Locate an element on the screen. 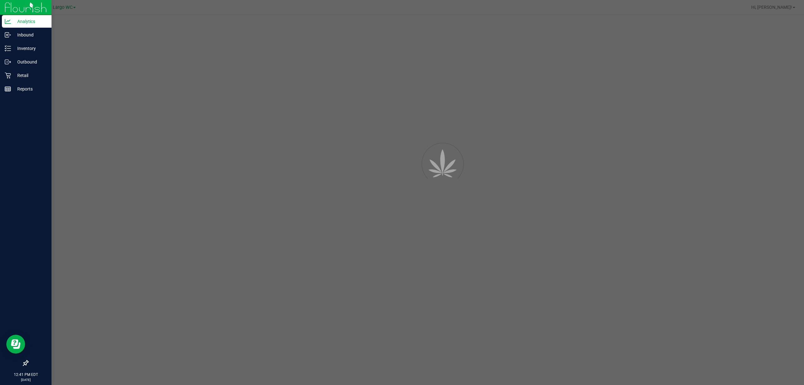 This screenshot has height=385, width=804. inline-svg: Retail is located at coordinates (8, 75).